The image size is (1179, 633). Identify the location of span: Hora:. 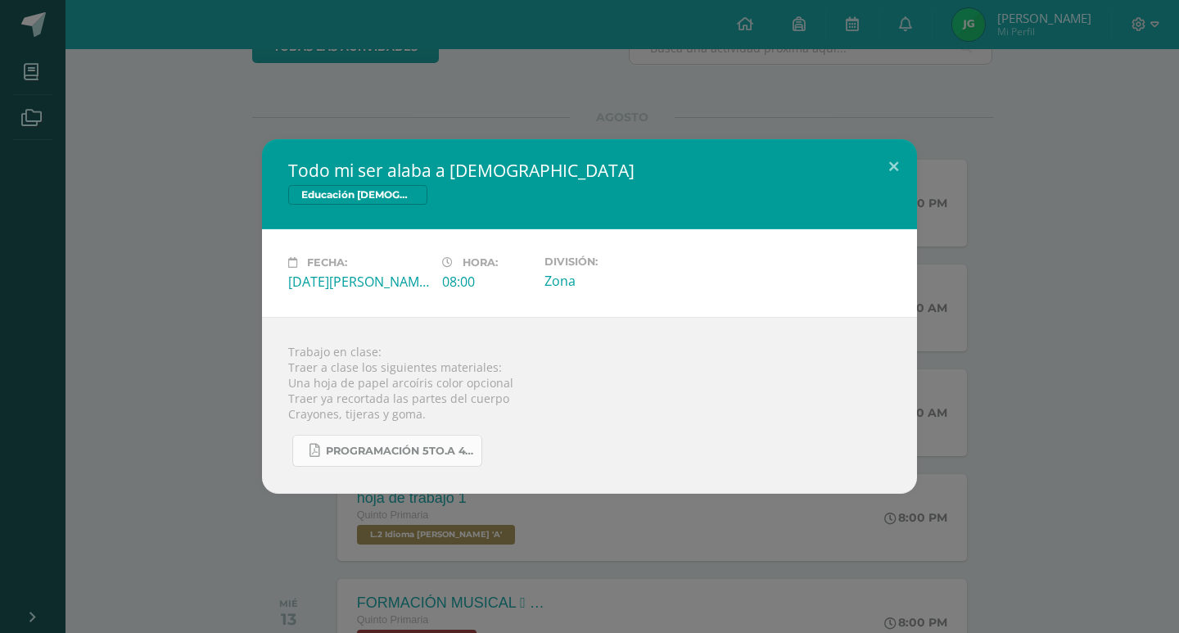
(480, 262).